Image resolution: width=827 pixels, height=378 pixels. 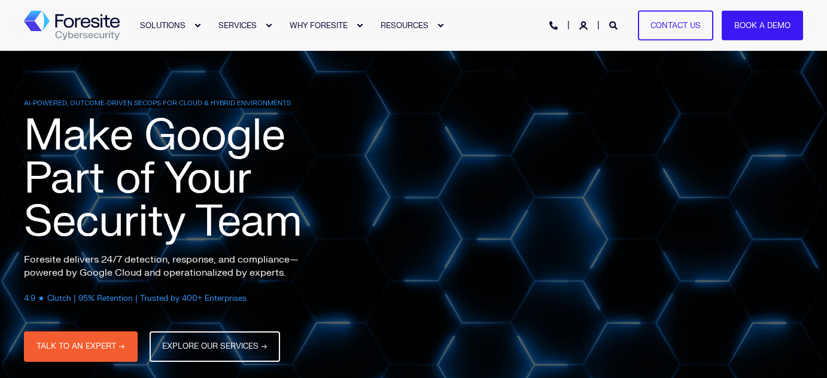 What do you see at coordinates (762, 25) in the screenshot?
I see `a: Book a Demo` at bounding box center [762, 25].